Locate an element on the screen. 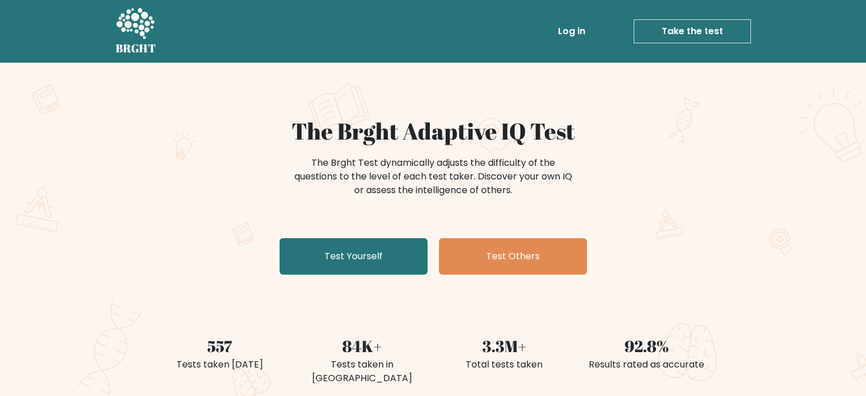 This screenshot has width=866, height=396. h1: The Brght Adaptive IQ Test is located at coordinates (433, 131).